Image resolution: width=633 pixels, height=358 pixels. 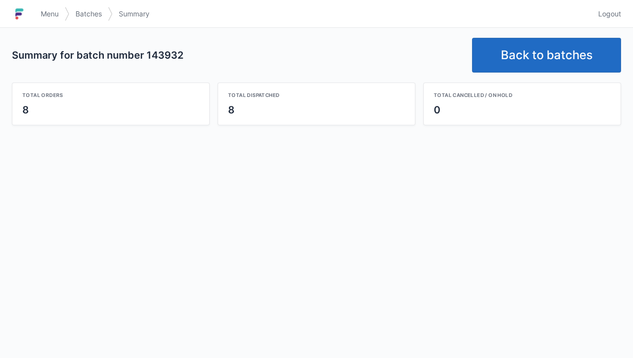 I want to click on a: Summary, so click(x=134, y=14).